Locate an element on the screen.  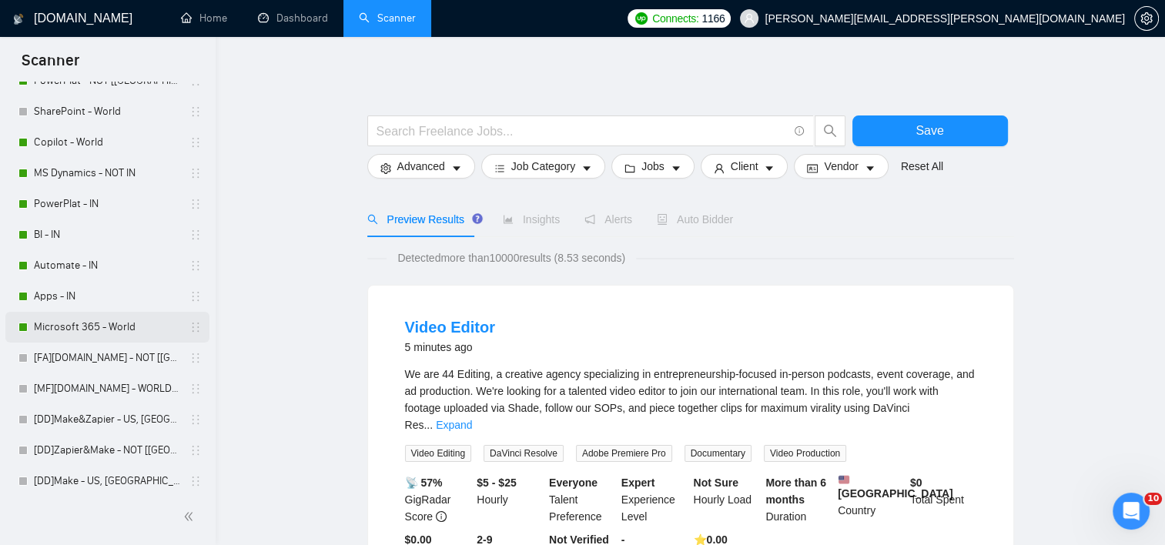
span: robot is located at coordinates (662, 219).